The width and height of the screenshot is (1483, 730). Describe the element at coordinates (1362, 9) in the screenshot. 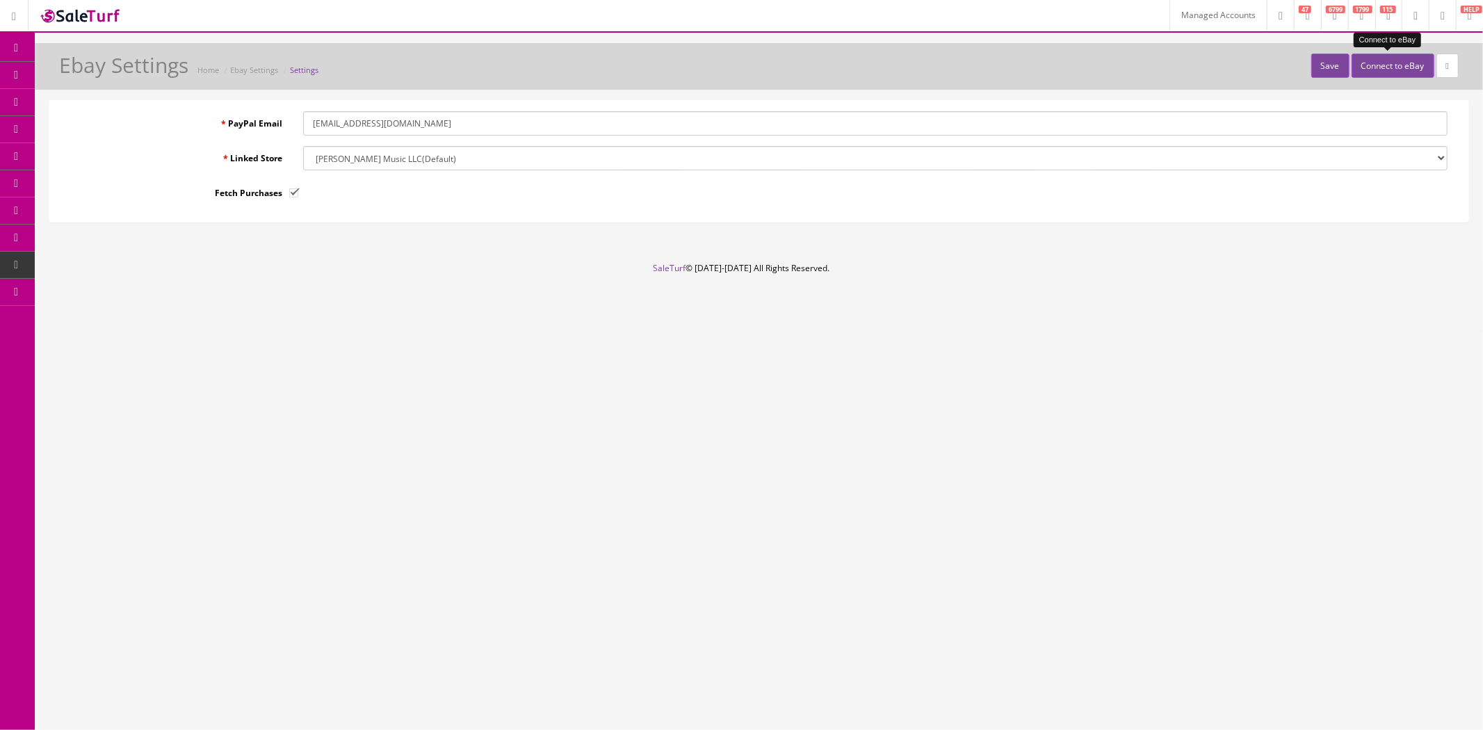

I see `span: 1799` at that location.